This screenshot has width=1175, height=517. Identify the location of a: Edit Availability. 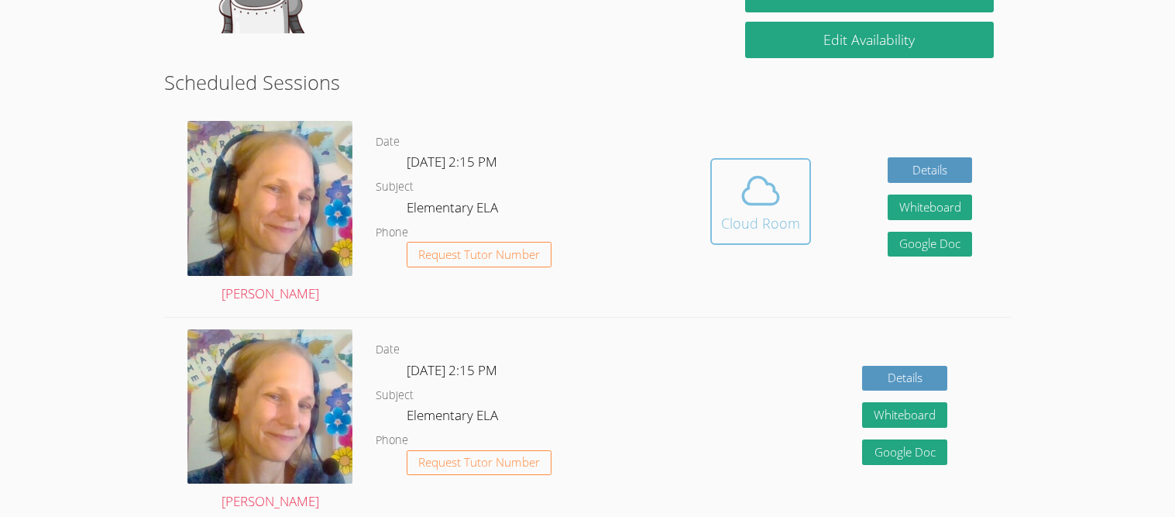
(869, 40).